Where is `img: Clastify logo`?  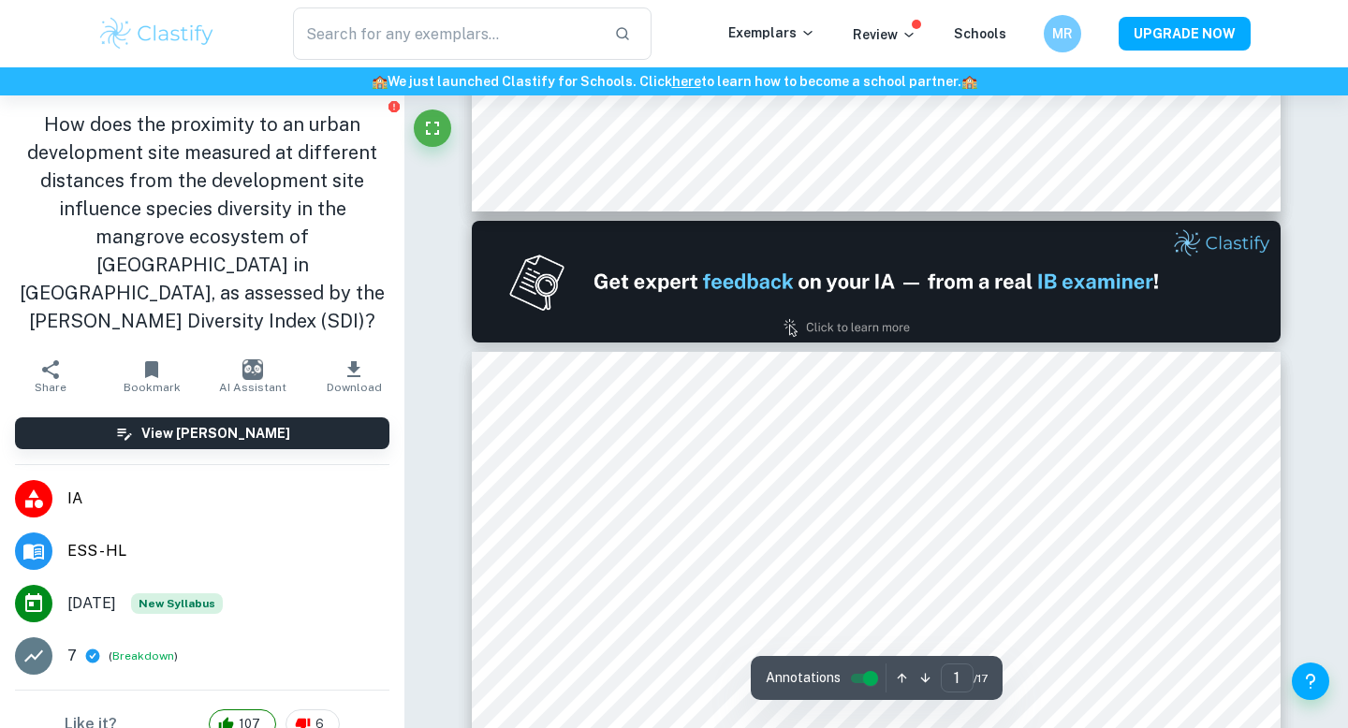
img: Clastify logo is located at coordinates (156, 34).